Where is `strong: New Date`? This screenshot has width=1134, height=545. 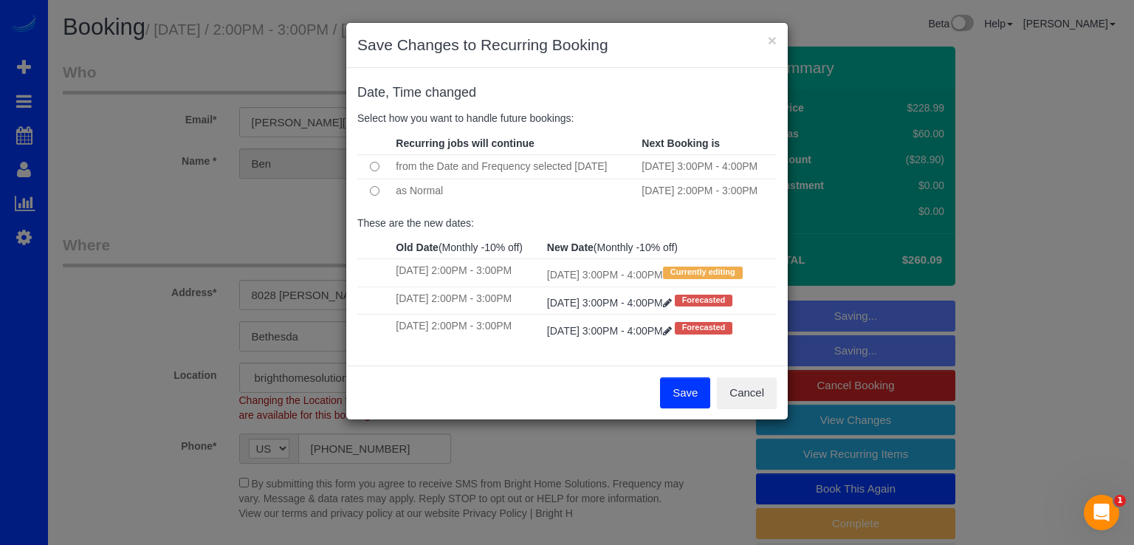
strong: New Date is located at coordinates (570, 247).